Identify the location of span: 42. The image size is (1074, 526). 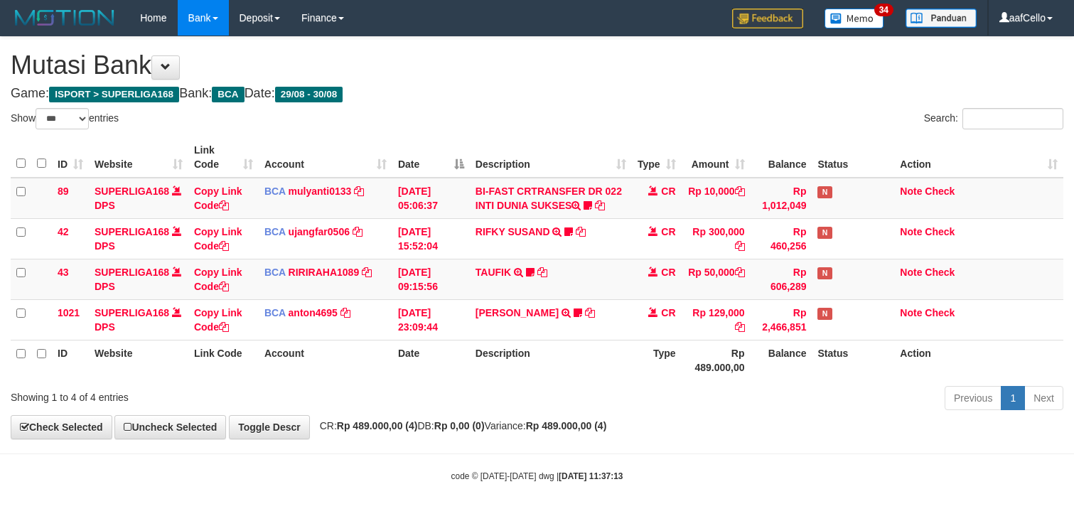
(63, 232).